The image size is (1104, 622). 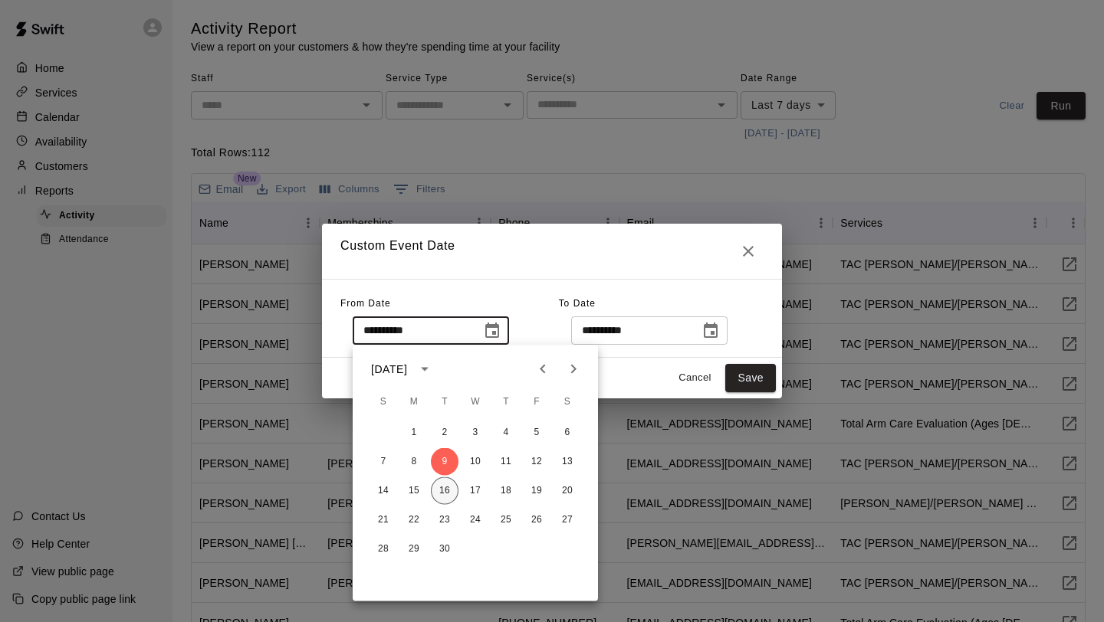 I want to click on button: 19, so click(x=537, y=491).